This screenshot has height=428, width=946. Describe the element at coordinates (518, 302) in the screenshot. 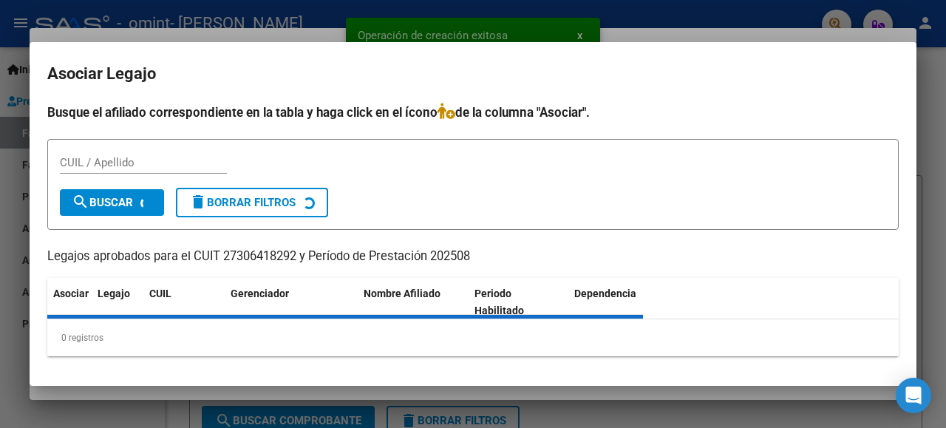

I see `datatable-header-cell: Periodo Habilitado` at that location.